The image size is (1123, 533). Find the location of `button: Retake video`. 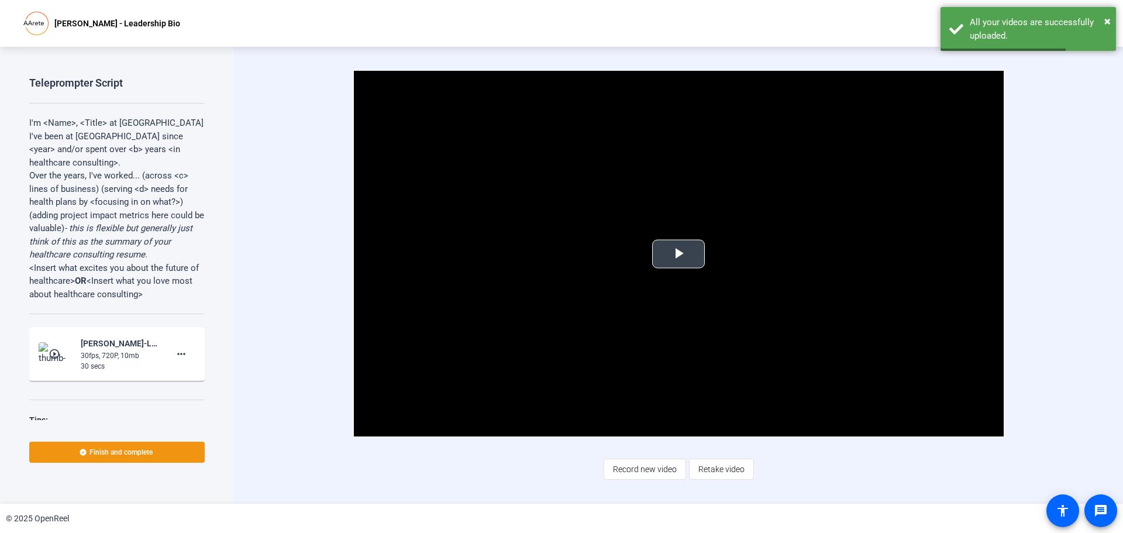

button: Retake video is located at coordinates (721, 469).